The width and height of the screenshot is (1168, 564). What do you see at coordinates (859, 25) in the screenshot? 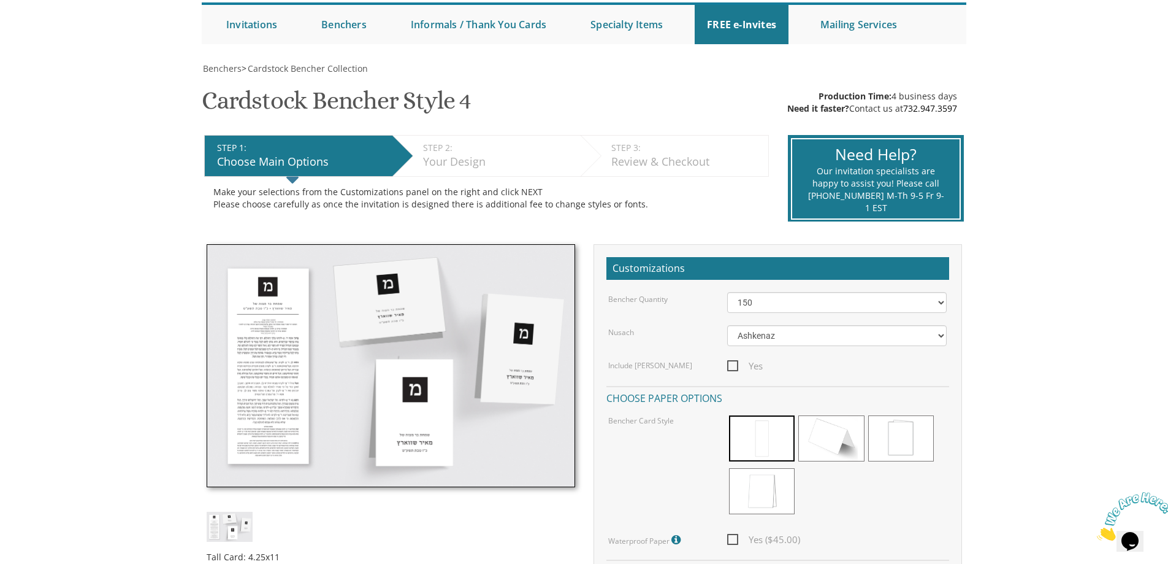
I see `a: Mailing Services` at bounding box center [859, 25].